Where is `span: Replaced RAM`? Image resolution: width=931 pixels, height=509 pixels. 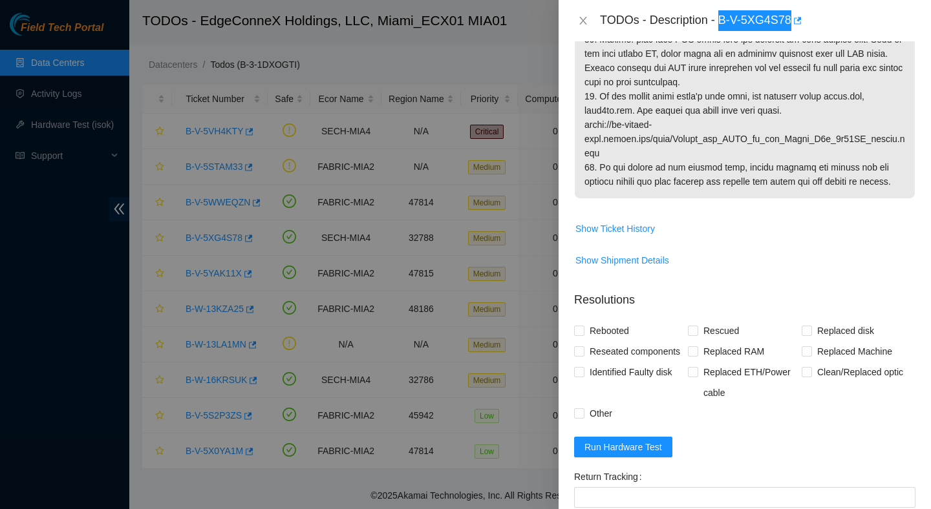
span: Replaced RAM is located at coordinates (734, 352).